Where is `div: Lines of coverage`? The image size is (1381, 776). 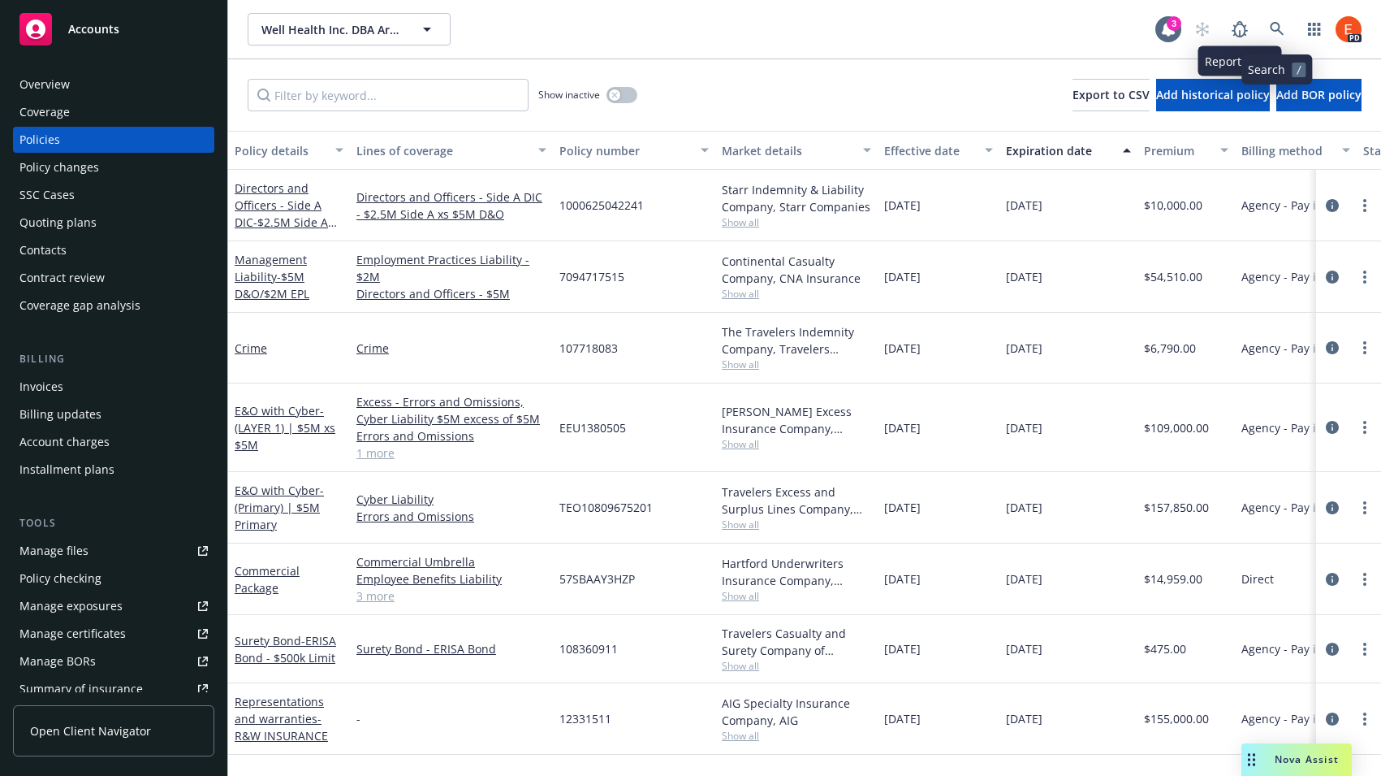 div: Lines of coverage is located at coordinates (443, 150).